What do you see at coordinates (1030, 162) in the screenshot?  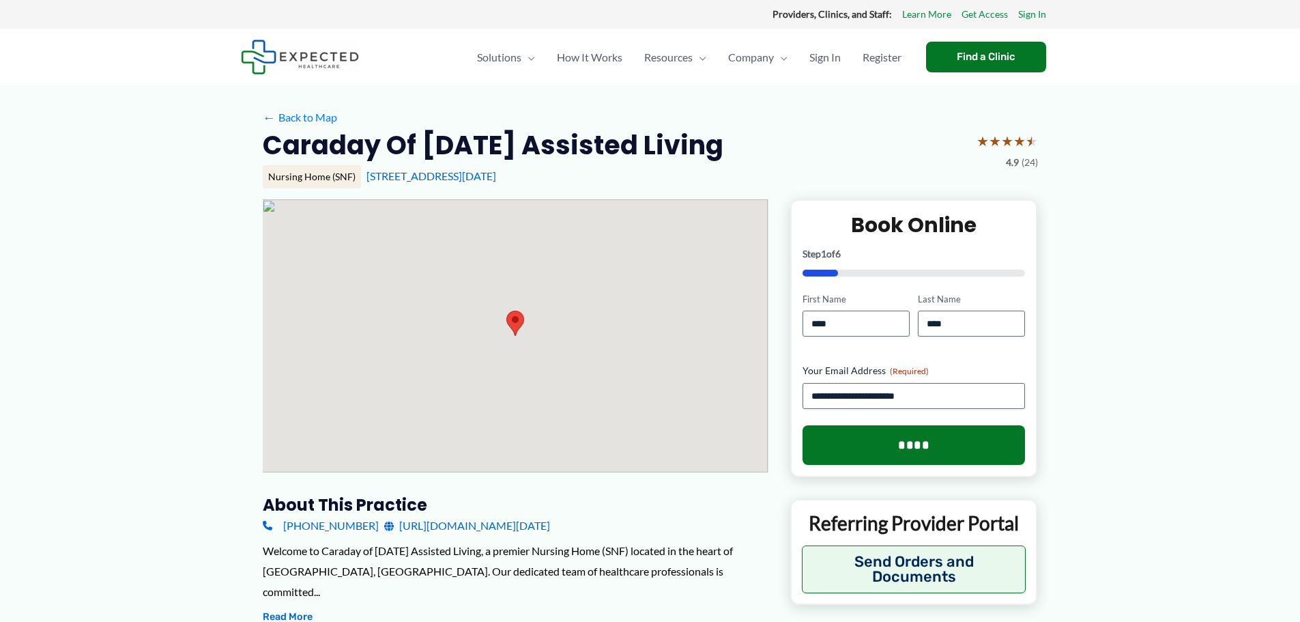 I see `span: (24)` at bounding box center [1030, 162].